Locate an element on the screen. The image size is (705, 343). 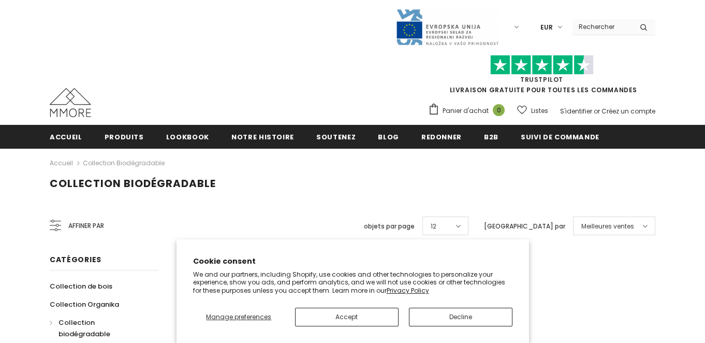
span: Lookbook is located at coordinates (187, 137).